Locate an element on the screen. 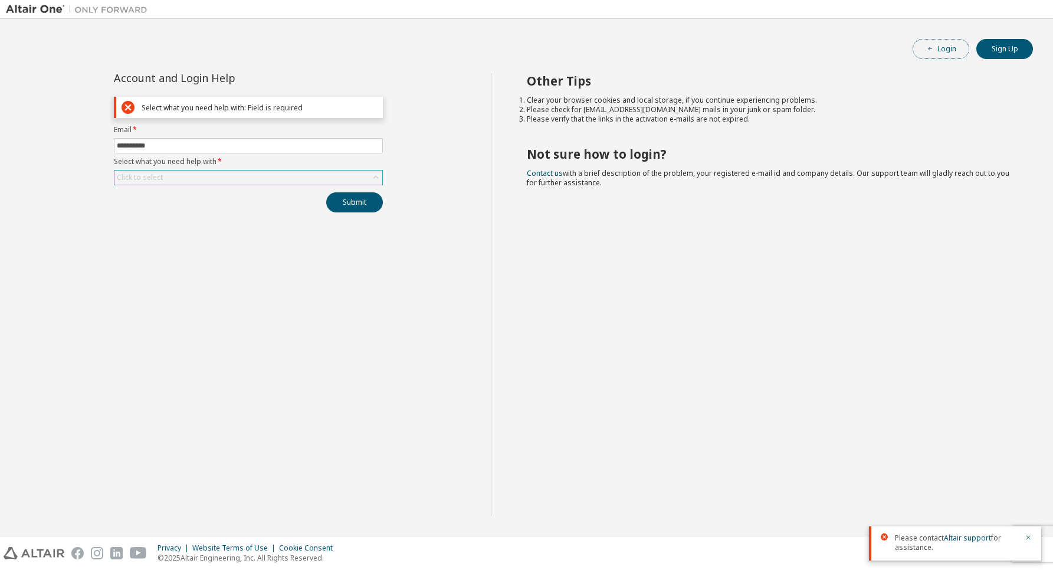 The image size is (1053, 570). img: instagram.svg is located at coordinates (97, 553).